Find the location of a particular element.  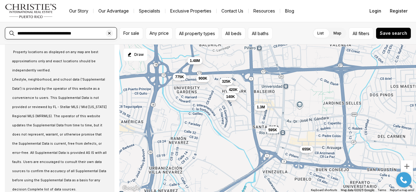

a: Our Story is located at coordinates (79, 11).